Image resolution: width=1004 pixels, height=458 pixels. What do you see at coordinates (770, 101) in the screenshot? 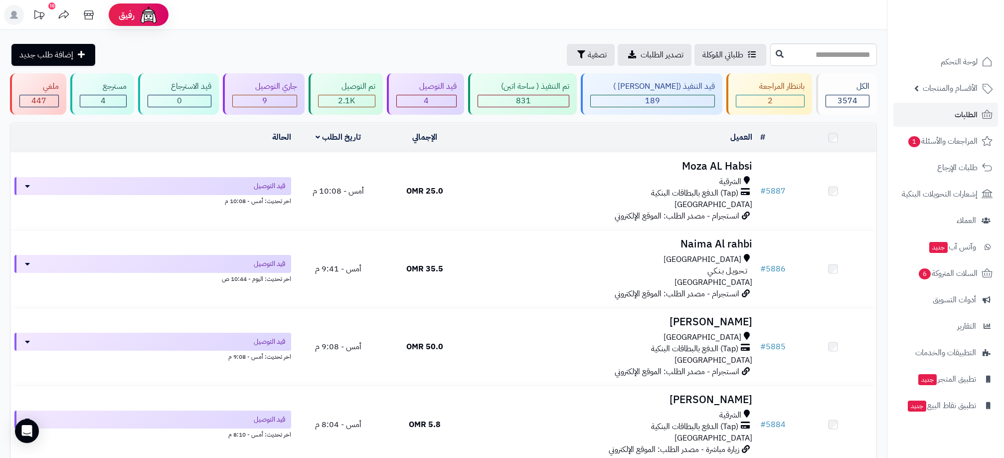
I see `div: 2` at bounding box center [770, 101].